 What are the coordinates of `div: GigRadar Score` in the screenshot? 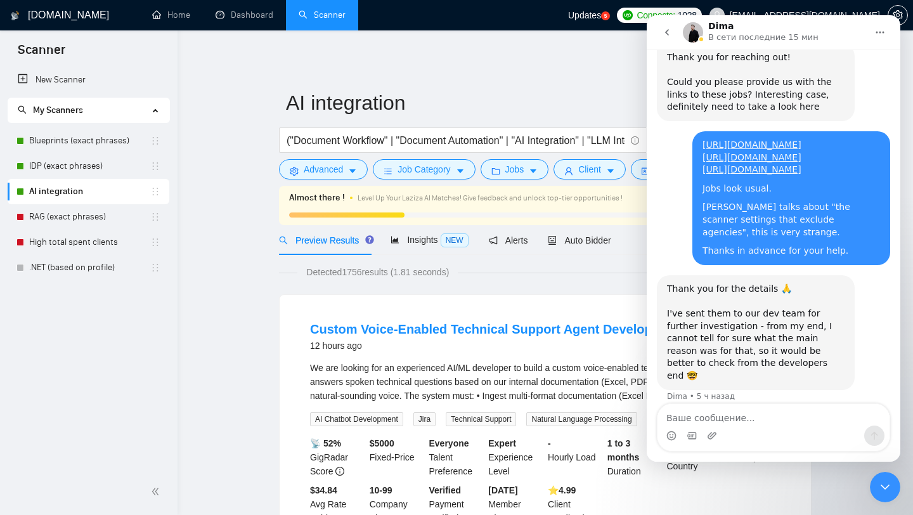 It's located at (337, 457).